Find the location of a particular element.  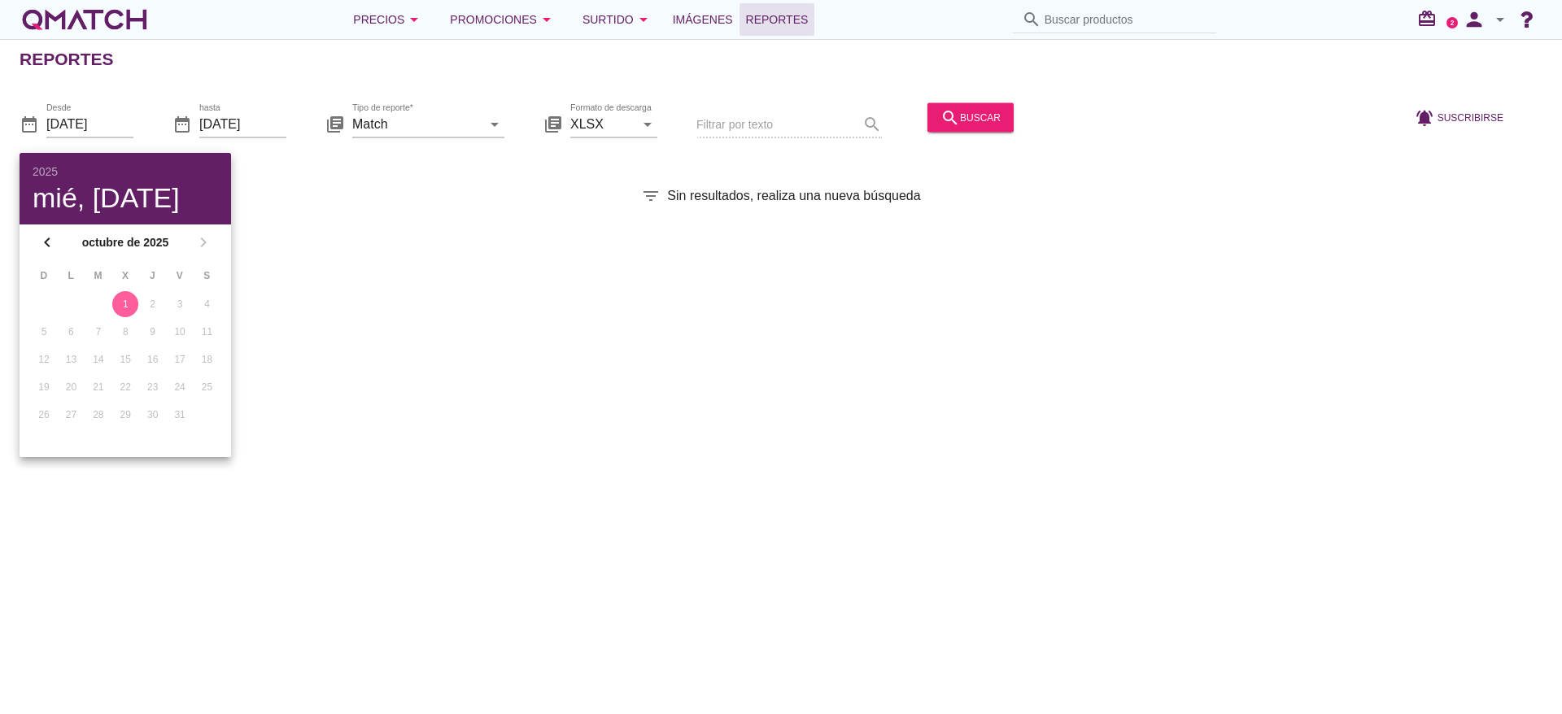

input: Buscar productos is located at coordinates (1126, 20).